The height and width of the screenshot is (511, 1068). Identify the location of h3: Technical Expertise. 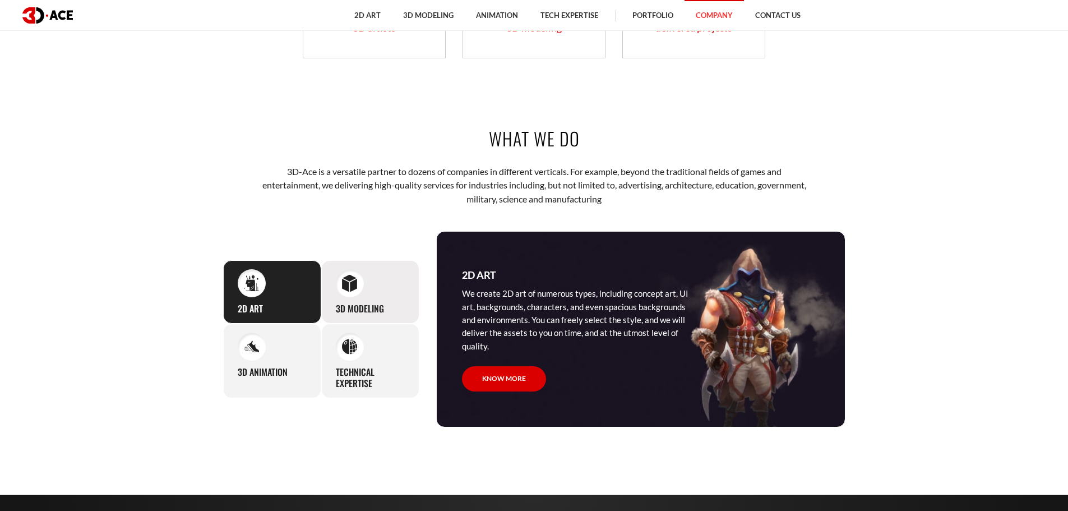
(370, 378).